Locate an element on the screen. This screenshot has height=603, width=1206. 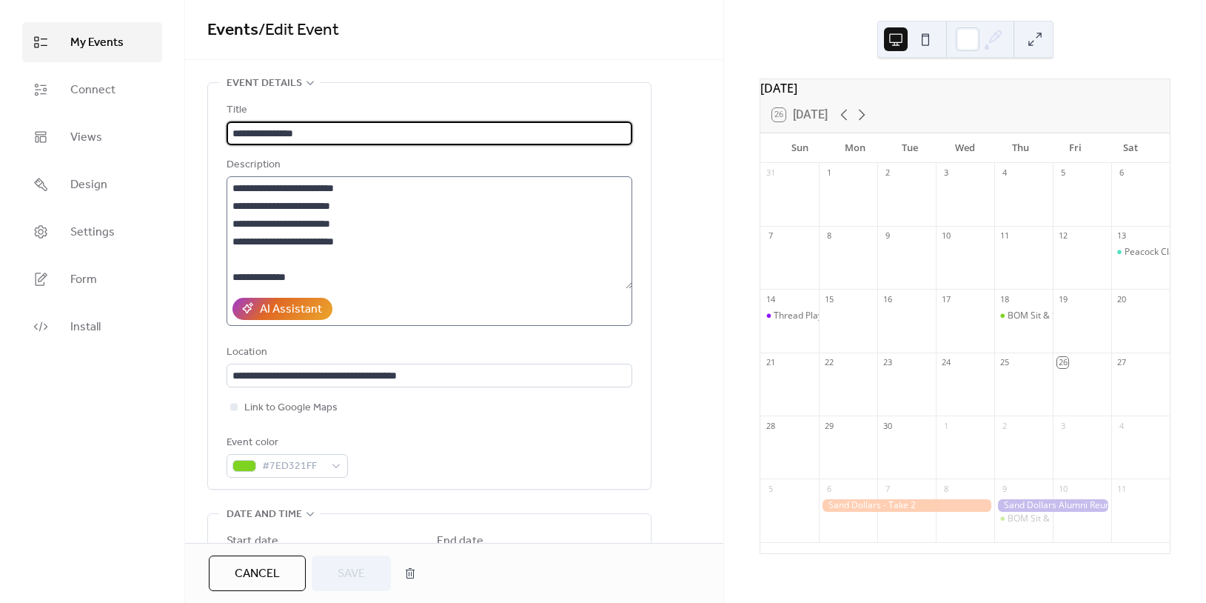
div: Sat is located at coordinates (1130, 148).